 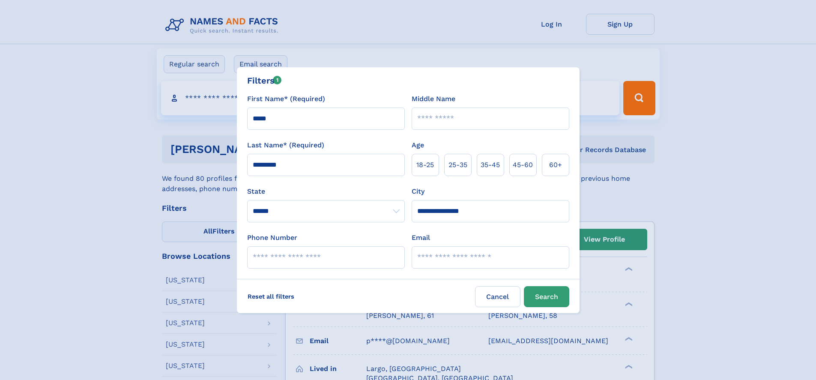 I want to click on label: City, so click(x=418, y=191).